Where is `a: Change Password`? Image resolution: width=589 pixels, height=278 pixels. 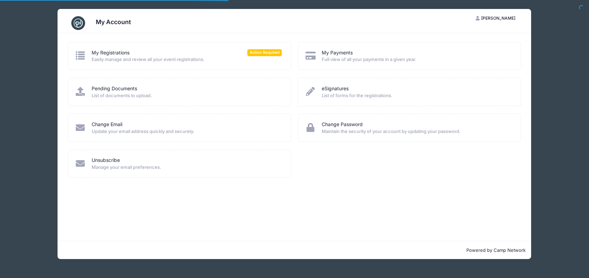
a: Change Password is located at coordinates (342, 124).